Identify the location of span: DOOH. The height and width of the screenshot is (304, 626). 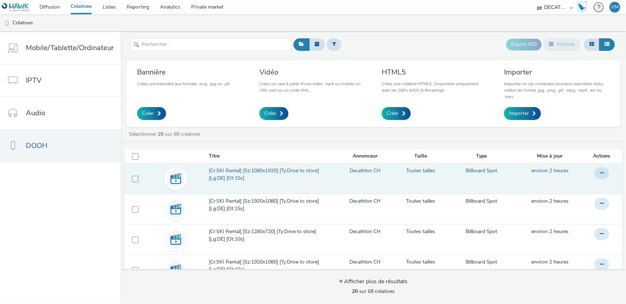
(37, 146).